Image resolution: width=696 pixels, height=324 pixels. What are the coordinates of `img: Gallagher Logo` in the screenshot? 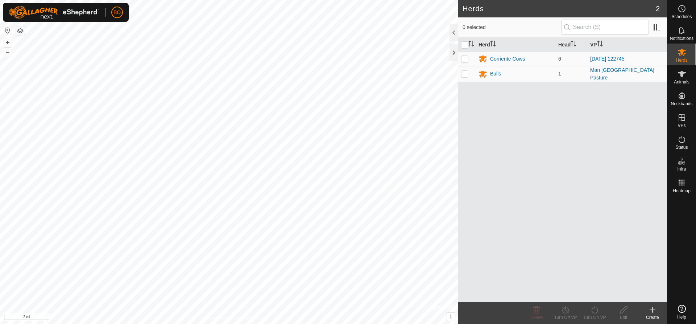 It's located at (54, 12).